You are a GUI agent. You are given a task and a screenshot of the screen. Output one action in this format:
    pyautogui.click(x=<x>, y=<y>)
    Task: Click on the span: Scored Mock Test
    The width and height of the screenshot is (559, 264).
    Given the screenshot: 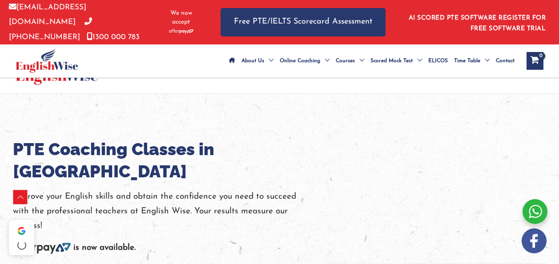 What is the action you would take?
    pyautogui.click(x=392, y=61)
    